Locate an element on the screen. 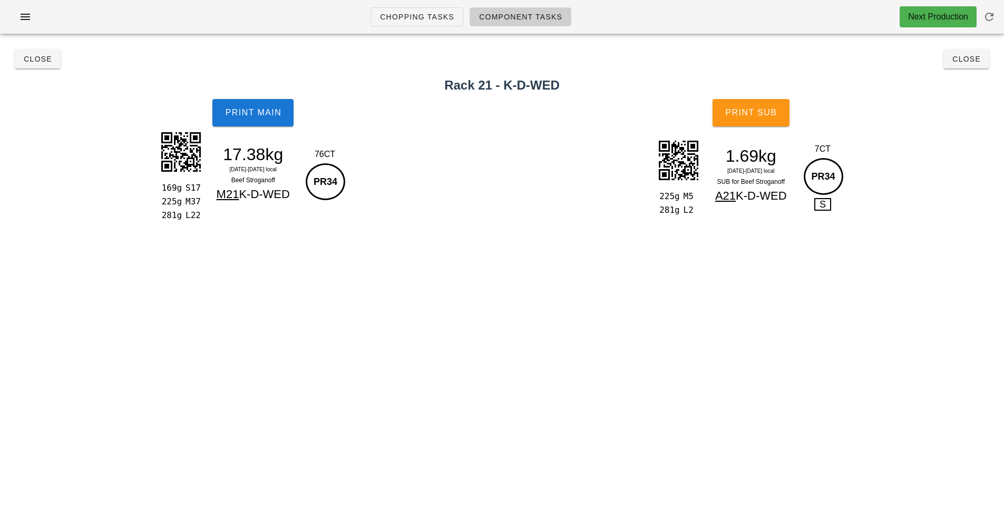  a: Chopping Tasks is located at coordinates (417, 17).